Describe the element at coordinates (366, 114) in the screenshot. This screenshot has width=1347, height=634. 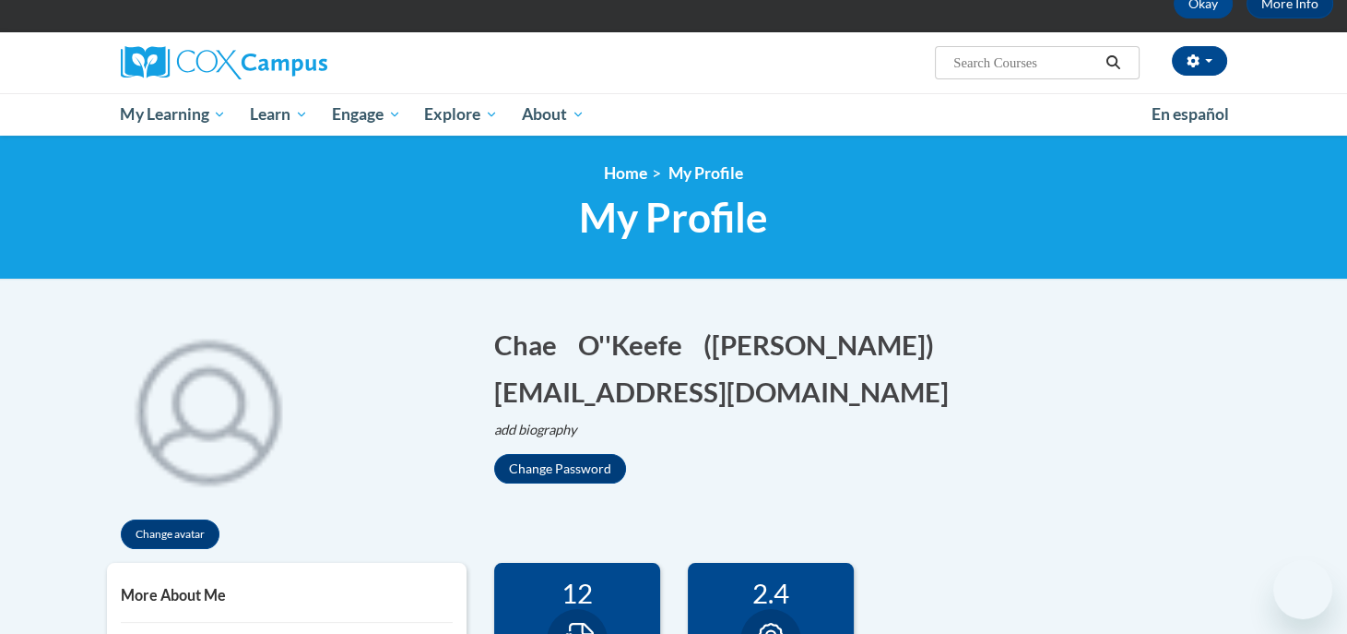
I see `a: Engage` at that location.